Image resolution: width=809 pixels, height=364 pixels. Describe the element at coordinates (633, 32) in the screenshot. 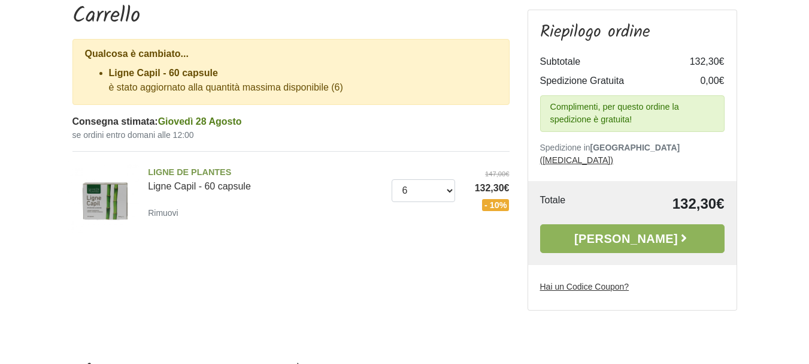

I see `h3: Riepilogo ordine` at that location.